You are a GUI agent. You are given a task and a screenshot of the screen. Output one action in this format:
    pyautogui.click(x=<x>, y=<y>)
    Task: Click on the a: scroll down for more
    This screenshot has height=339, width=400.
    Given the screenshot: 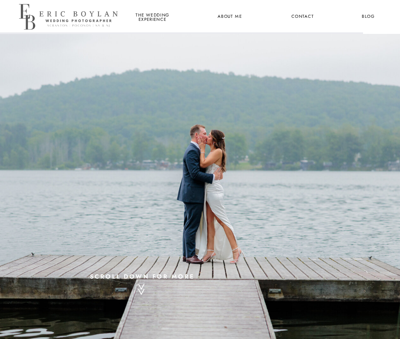 What is the action you would take?
    pyautogui.click(x=142, y=275)
    